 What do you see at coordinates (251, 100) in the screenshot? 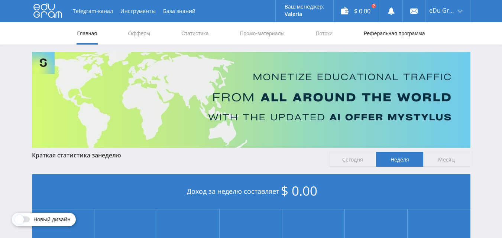
I see `img: Banner` at bounding box center [251, 100].